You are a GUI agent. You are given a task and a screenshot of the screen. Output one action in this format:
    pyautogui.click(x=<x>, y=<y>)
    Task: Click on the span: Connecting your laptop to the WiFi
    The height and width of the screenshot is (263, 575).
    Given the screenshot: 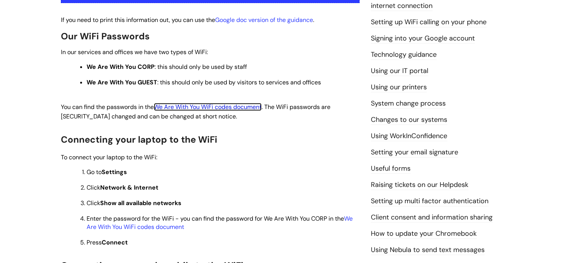 What is the action you would take?
    pyautogui.click(x=139, y=139)
    